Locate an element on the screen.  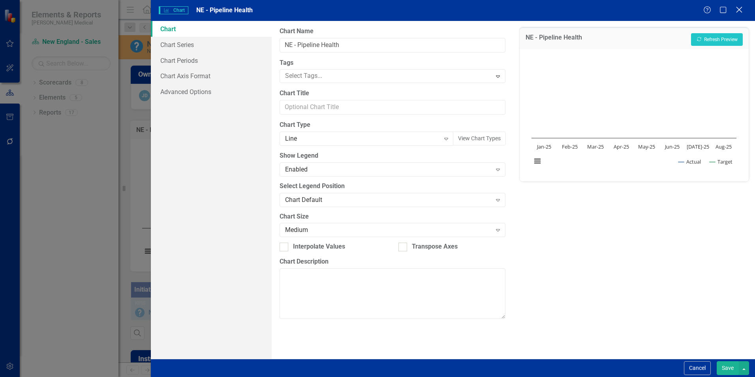
text: Aug-25 is located at coordinates (724, 147).